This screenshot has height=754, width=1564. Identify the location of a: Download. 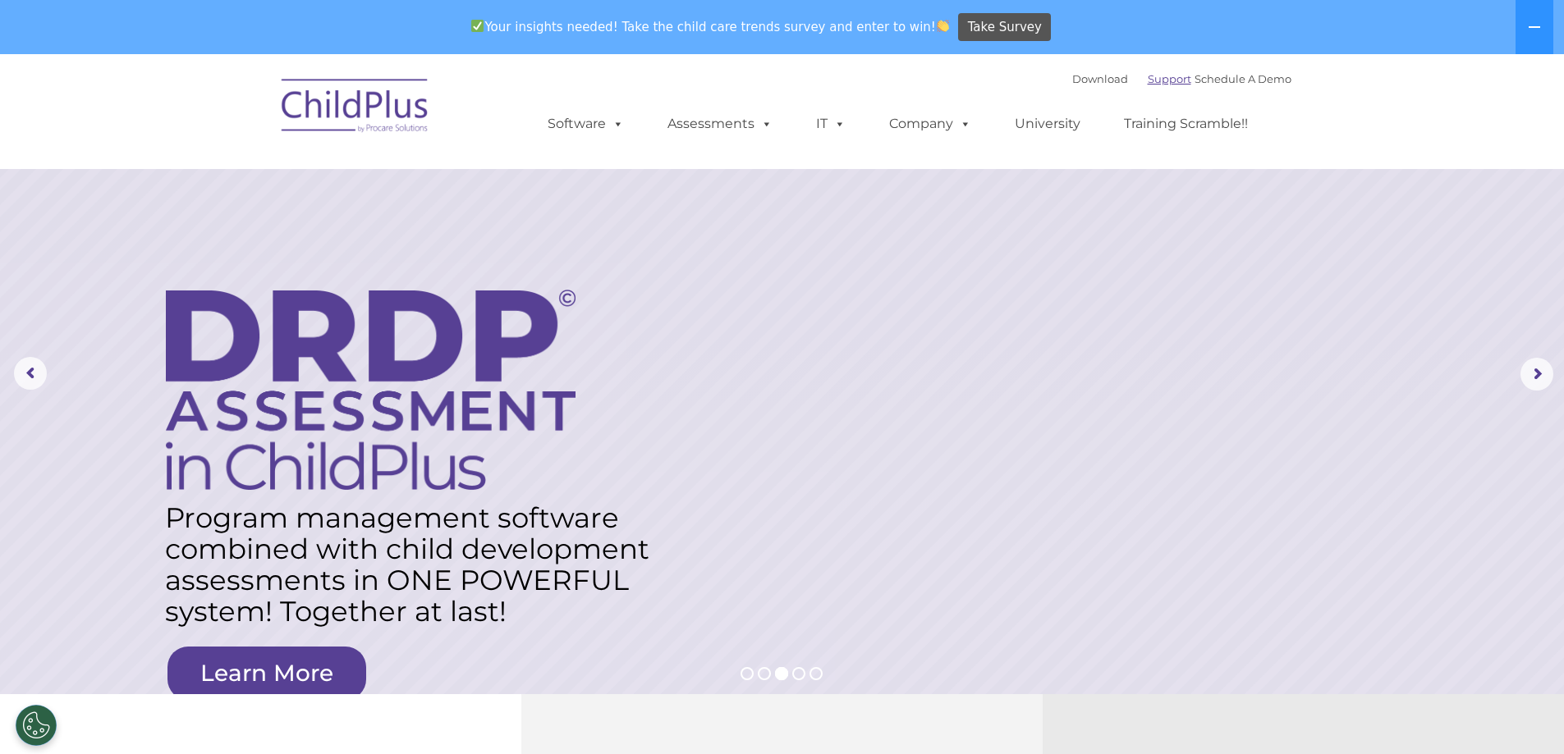
(1100, 79).